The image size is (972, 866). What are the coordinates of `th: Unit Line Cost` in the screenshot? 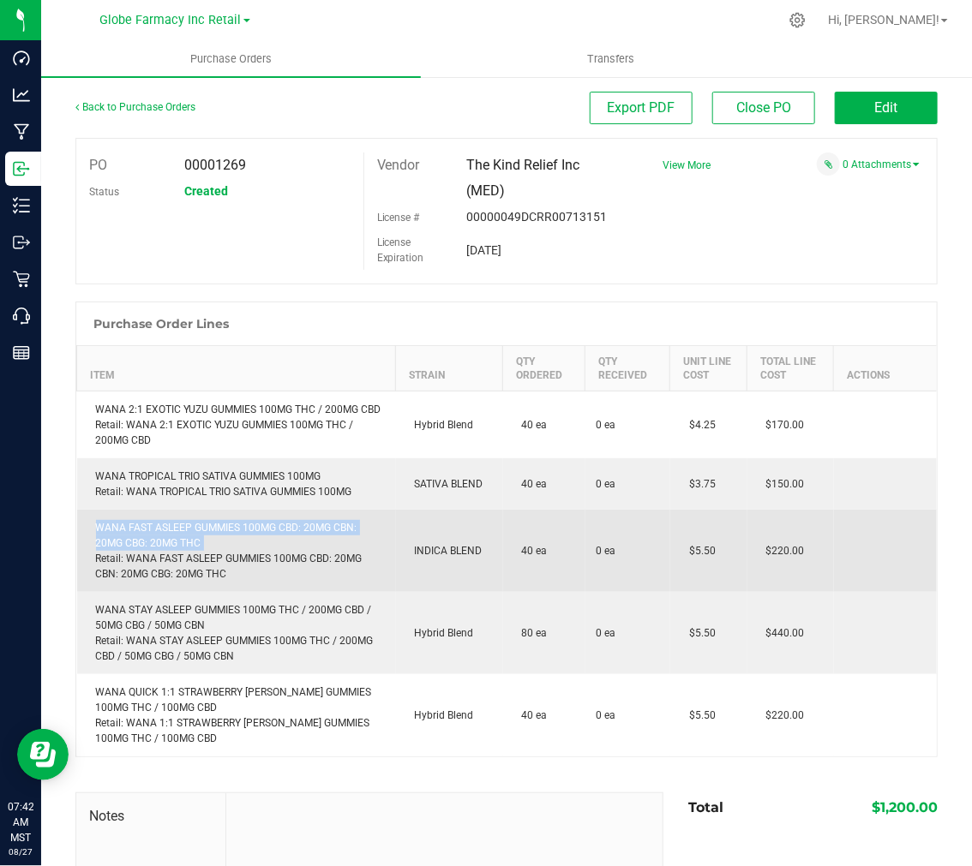 It's located at (709, 368).